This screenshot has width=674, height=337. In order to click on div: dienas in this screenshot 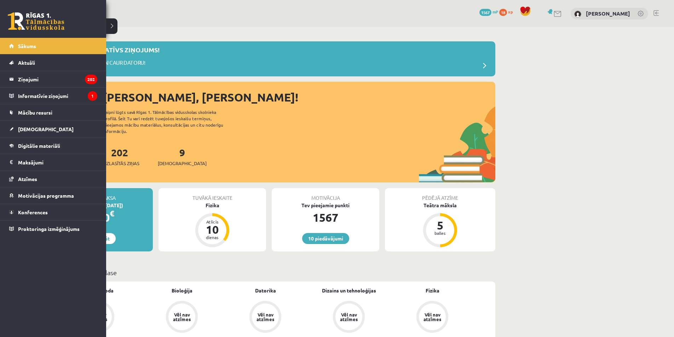, I will do `click(212, 237)`.